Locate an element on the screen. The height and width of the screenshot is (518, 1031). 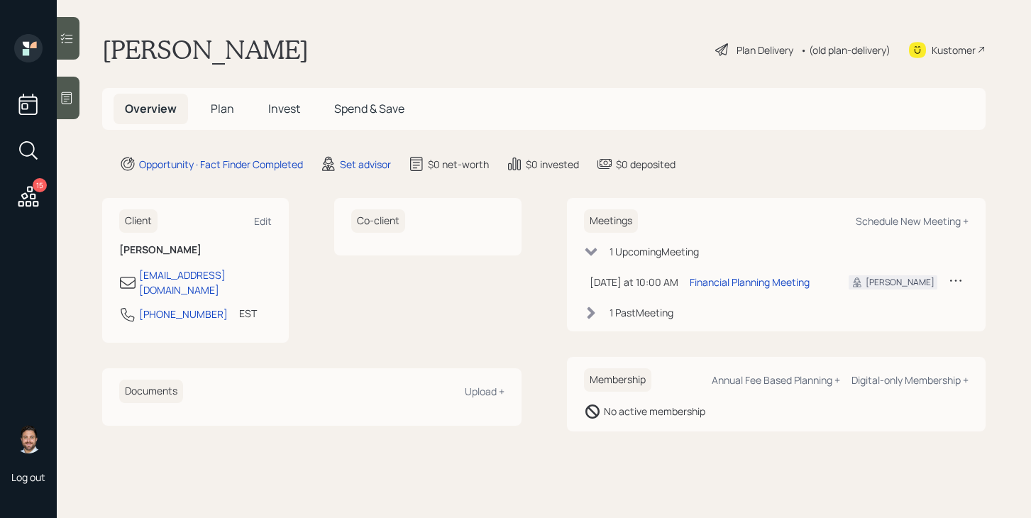
div: 1 Past Meeting is located at coordinates (641, 312).